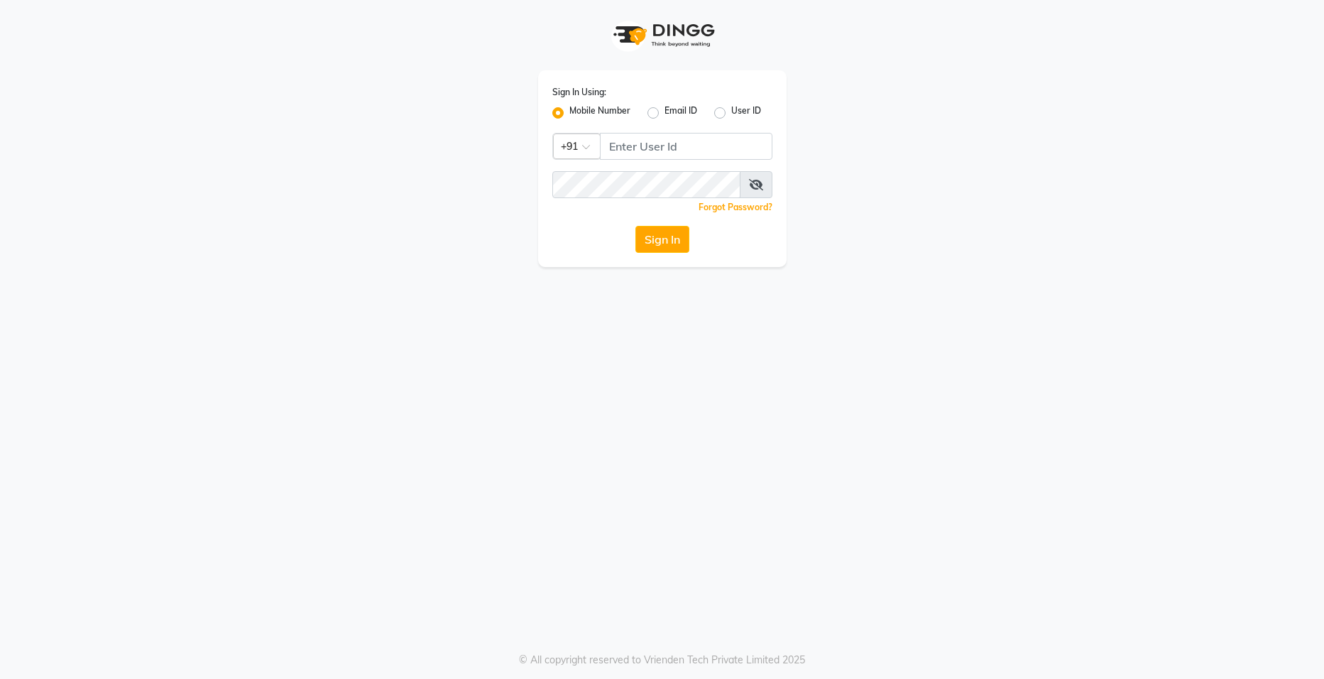  Describe the element at coordinates (663, 239) in the screenshot. I see `button: Sign In` at that location.